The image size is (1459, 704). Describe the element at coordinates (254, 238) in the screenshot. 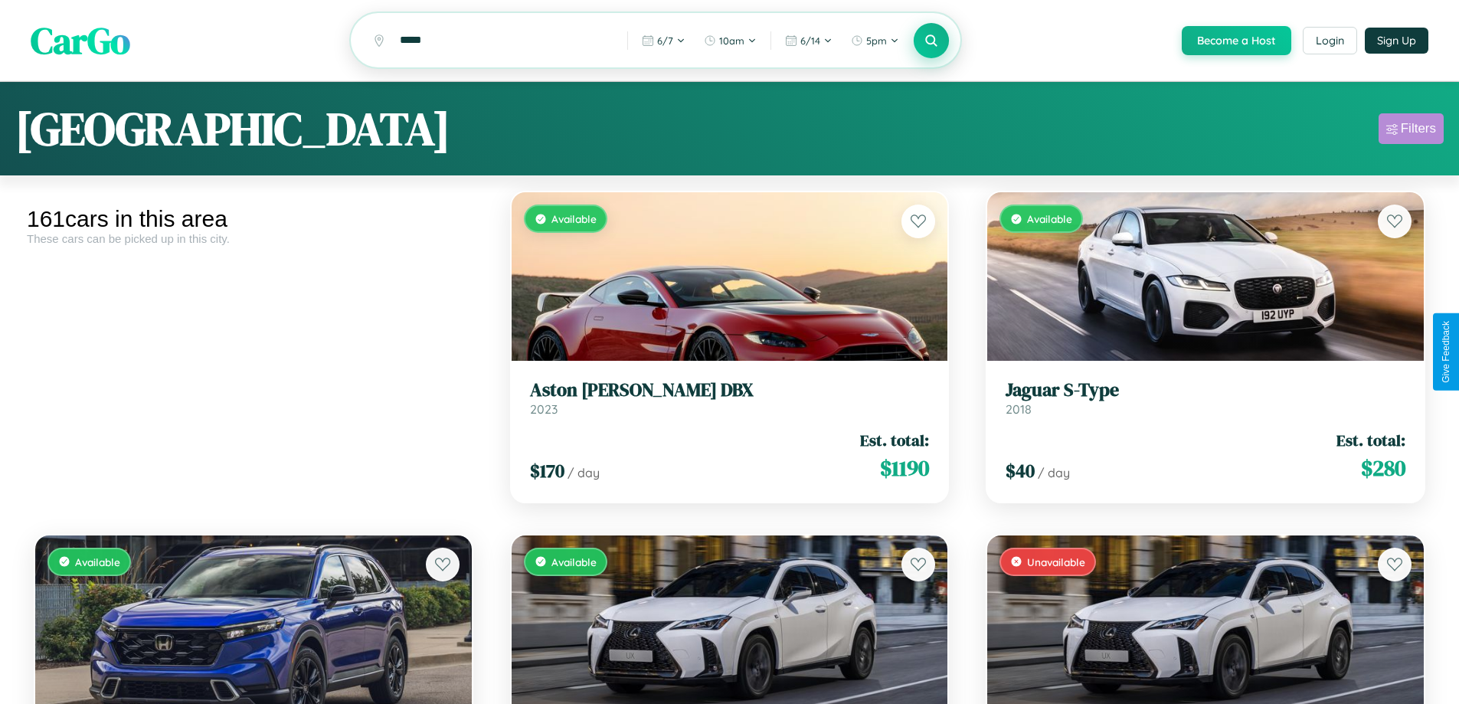

I see `div: These cars can be picked up in this city.` at that location.